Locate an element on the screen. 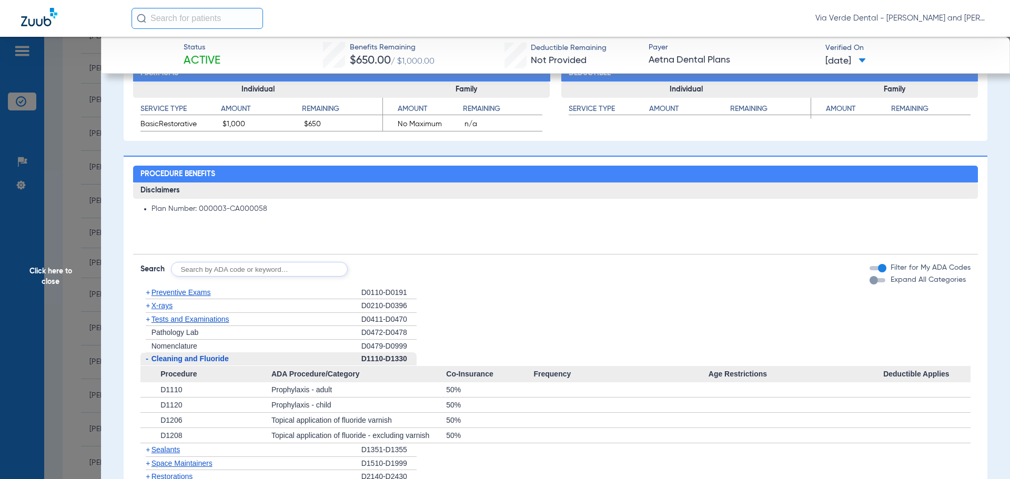 This screenshot has height=479, width=1010. div: D0479-D0999 is located at coordinates (389, 346).